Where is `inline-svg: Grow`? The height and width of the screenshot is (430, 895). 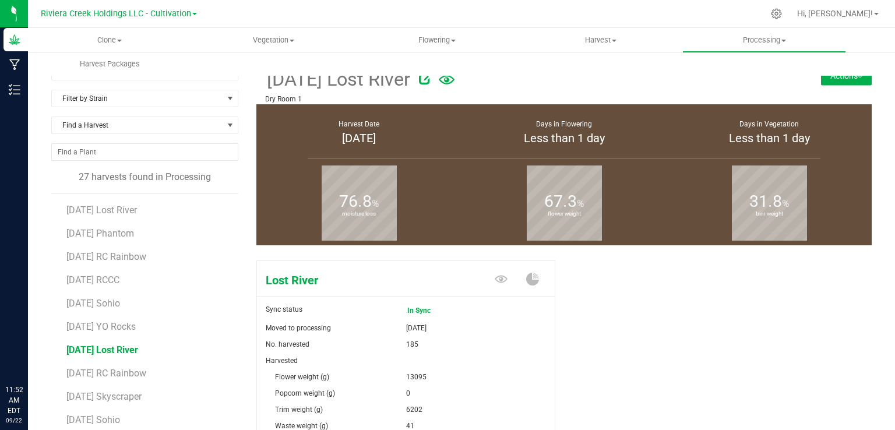 inline-svg: Grow is located at coordinates (15, 40).